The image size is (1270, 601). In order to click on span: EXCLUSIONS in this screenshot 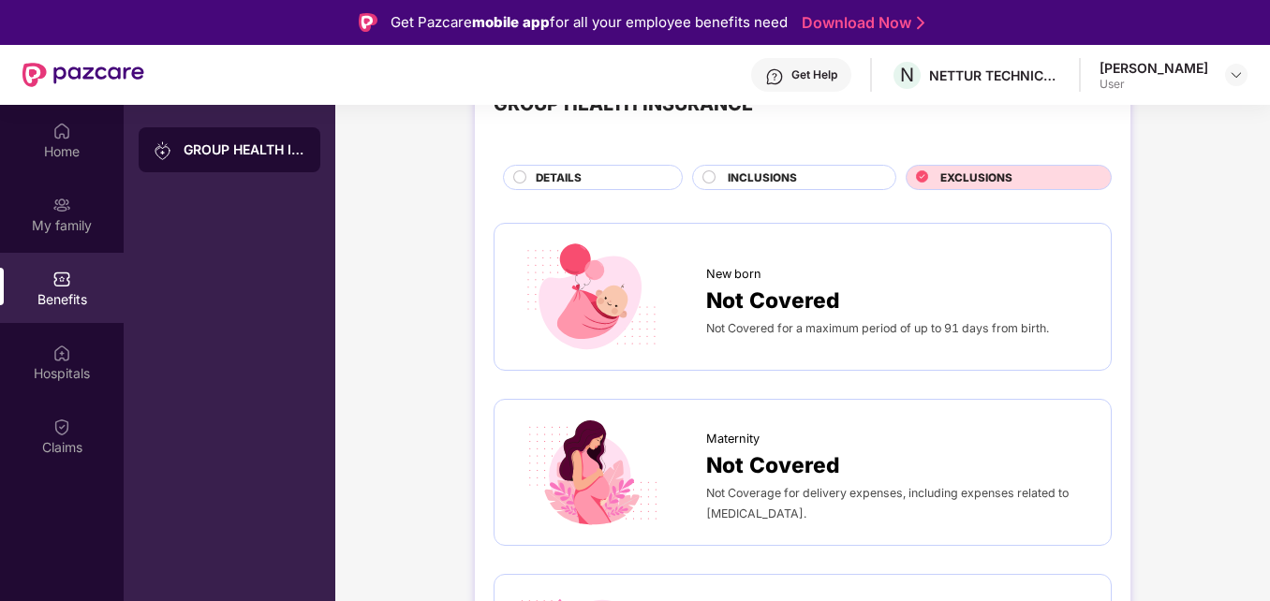, I will do `click(976, 178)`.